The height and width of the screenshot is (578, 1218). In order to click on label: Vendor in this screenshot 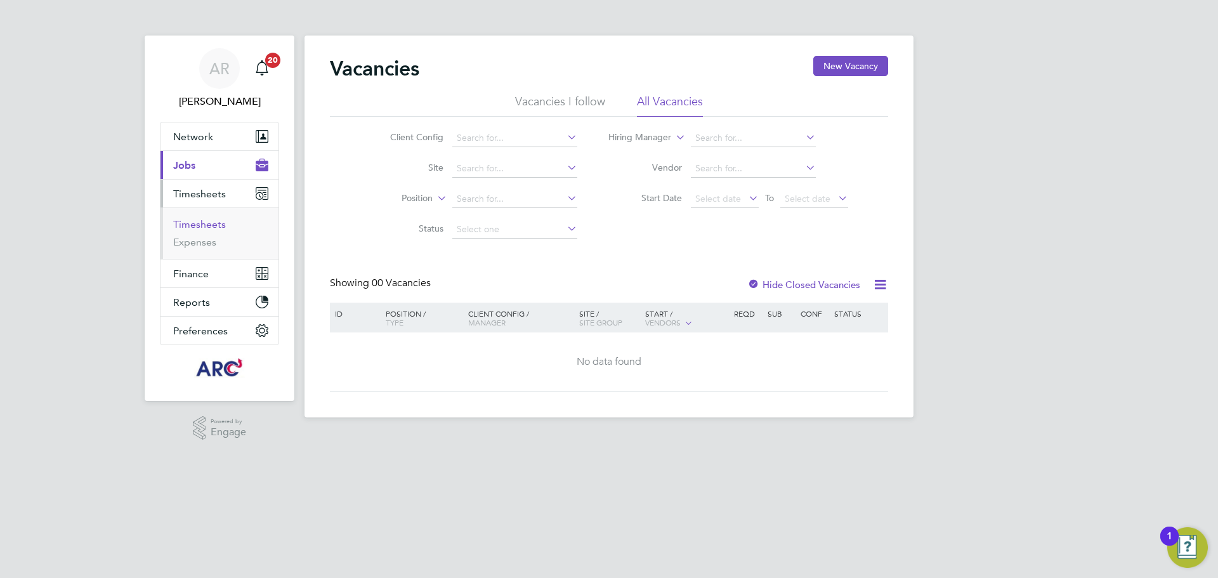, I will do `click(645, 168)`.